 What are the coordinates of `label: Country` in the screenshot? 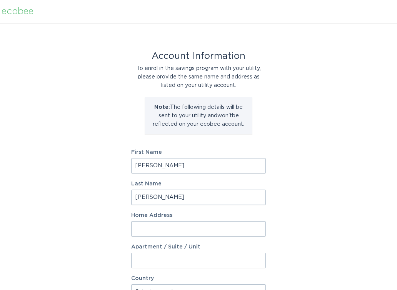 It's located at (142, 278).